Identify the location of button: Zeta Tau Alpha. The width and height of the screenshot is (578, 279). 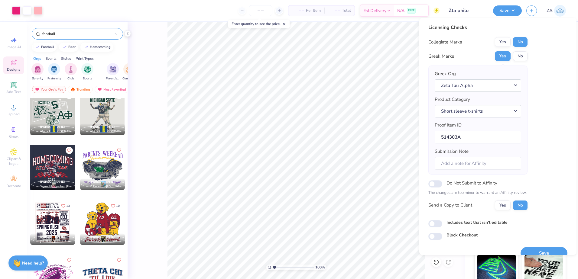
(478, 85).